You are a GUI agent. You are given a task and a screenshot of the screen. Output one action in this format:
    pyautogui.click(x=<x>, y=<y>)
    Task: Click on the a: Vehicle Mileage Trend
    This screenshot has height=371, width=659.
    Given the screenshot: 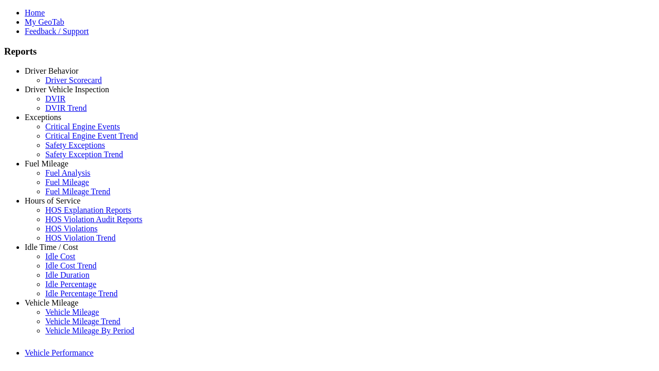 What is the action you would take?
    pyautogui.click(x=83, y=321)
    